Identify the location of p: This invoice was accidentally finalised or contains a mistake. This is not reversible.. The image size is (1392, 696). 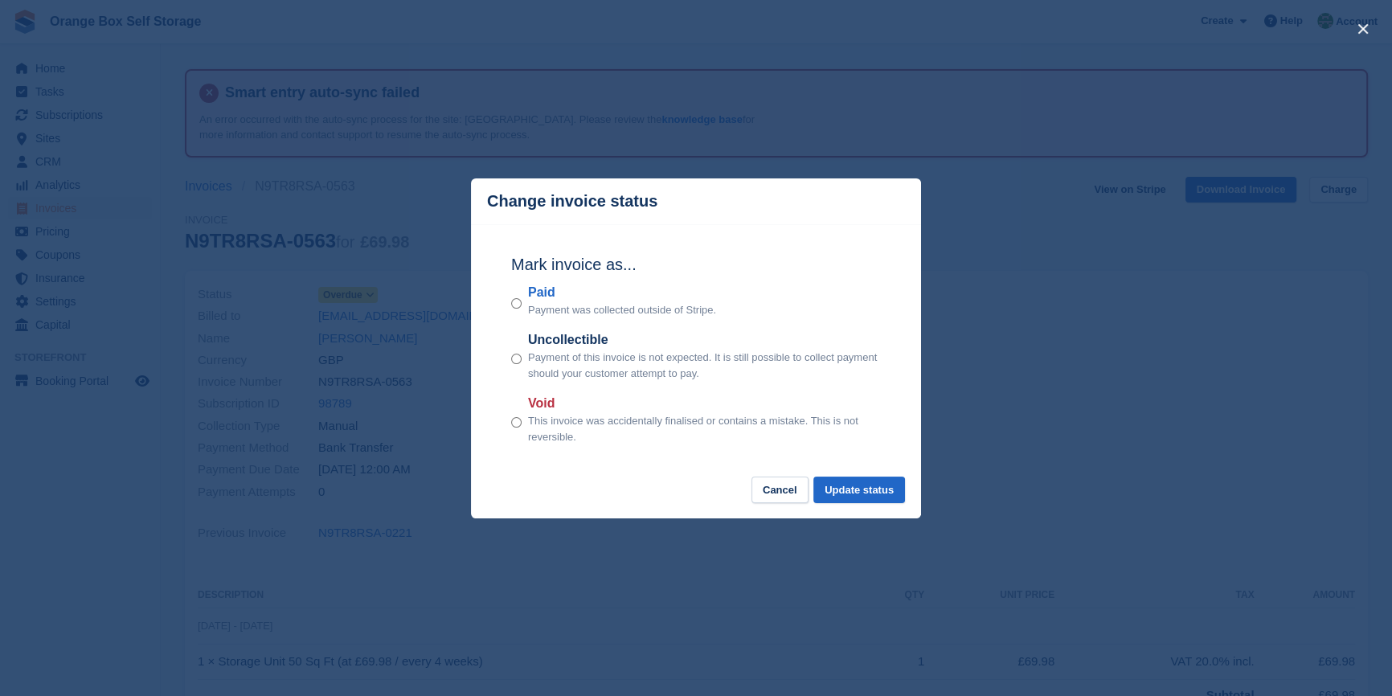
(704, 428).